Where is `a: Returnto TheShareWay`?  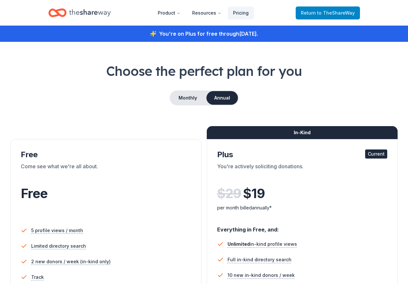 a: Returnto TheShareWay is located at coordinates (328, 13).